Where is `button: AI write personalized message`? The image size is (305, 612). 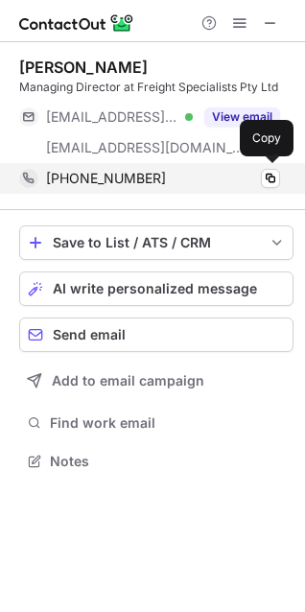
button: AI write personalized message is located at coordinates (156, 289).